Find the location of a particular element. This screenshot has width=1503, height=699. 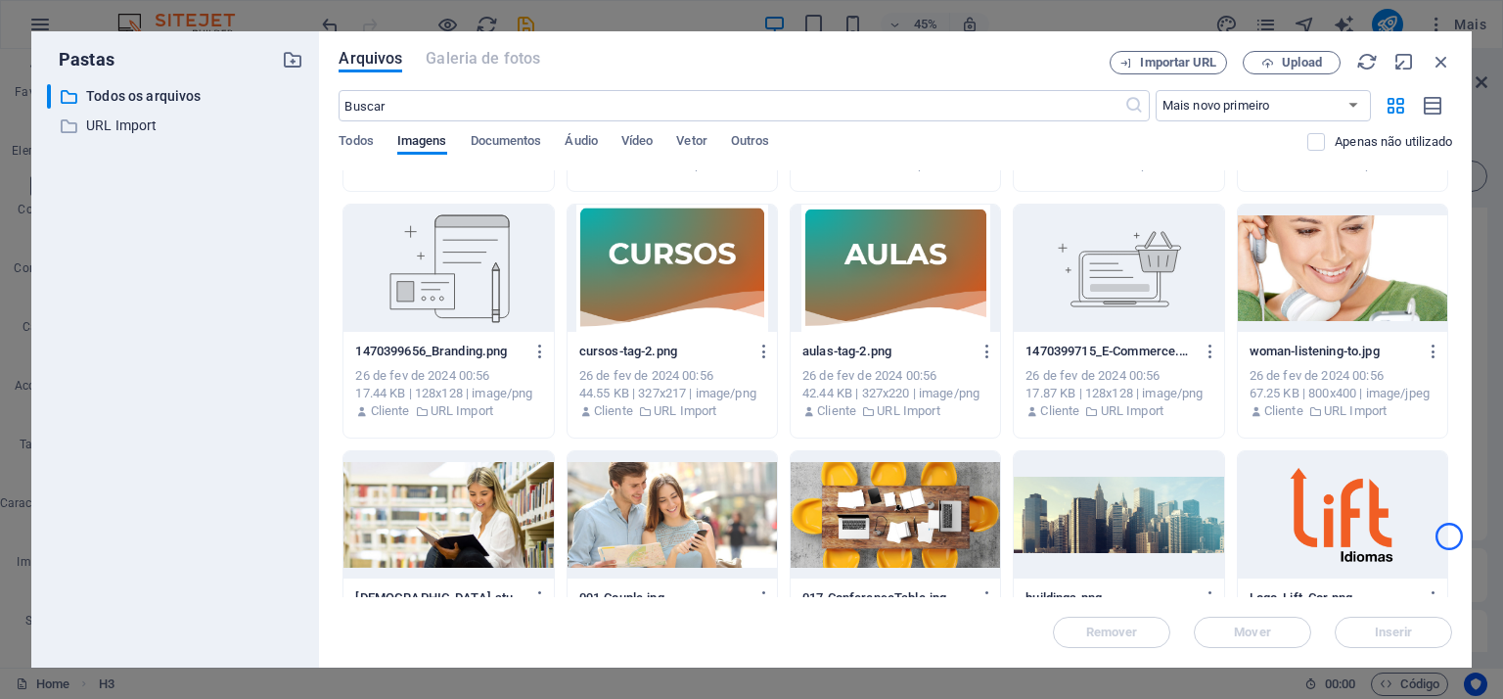

span: Áudio is located at coordinates (580, 143).